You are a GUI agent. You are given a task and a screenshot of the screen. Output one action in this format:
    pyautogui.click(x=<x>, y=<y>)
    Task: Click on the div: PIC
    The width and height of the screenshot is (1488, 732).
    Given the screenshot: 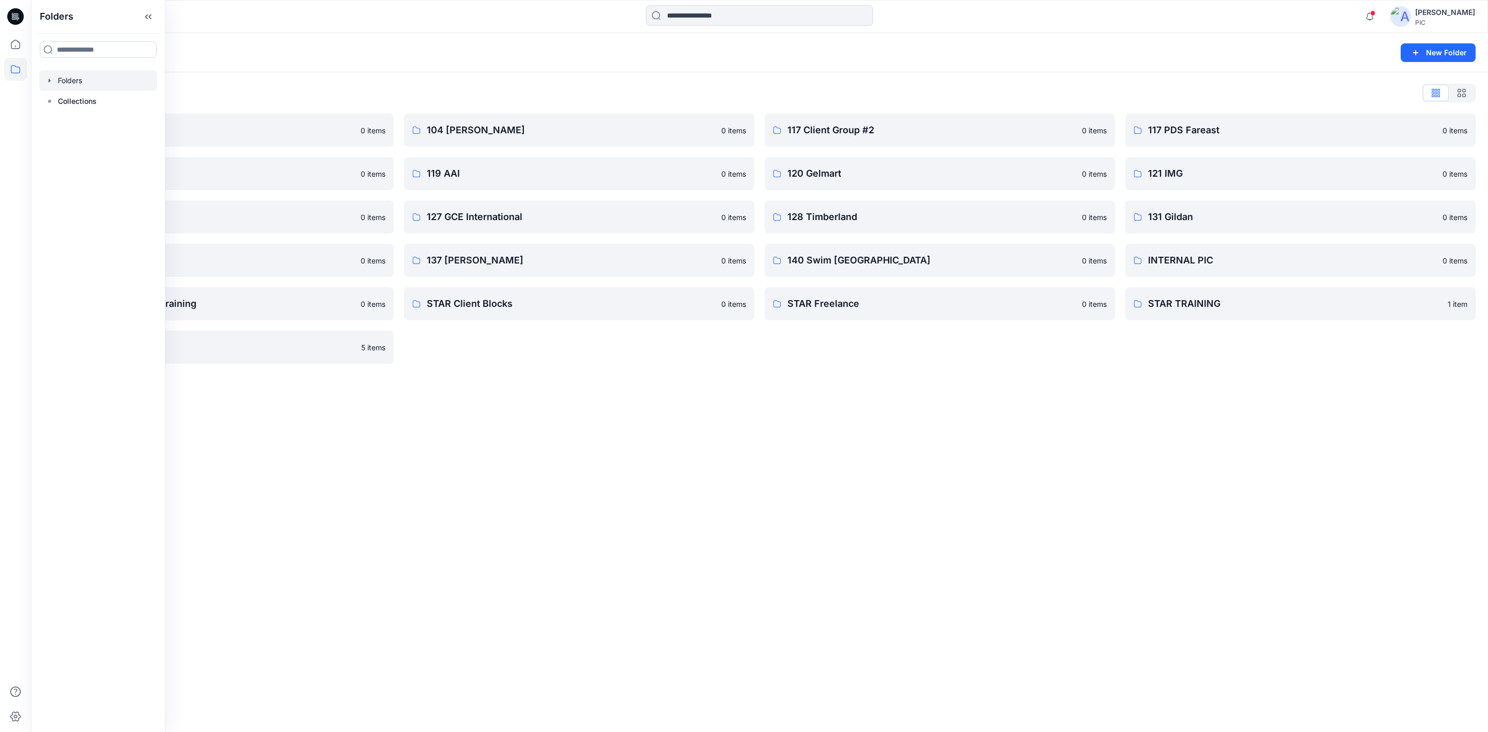 What is the action you would take?
    pyautogui.click(x=1446, y=22)
    